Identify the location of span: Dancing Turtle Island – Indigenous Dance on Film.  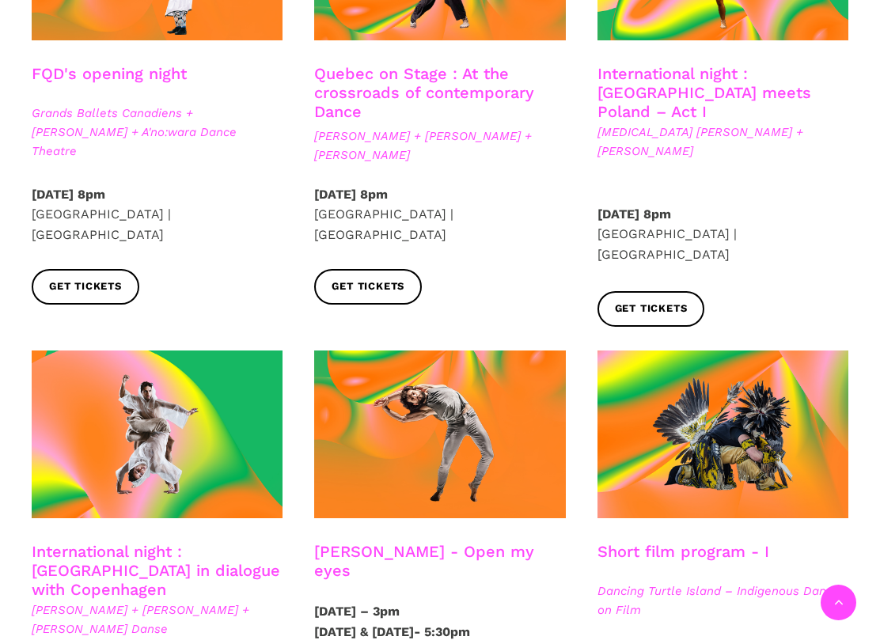
(722, 601).